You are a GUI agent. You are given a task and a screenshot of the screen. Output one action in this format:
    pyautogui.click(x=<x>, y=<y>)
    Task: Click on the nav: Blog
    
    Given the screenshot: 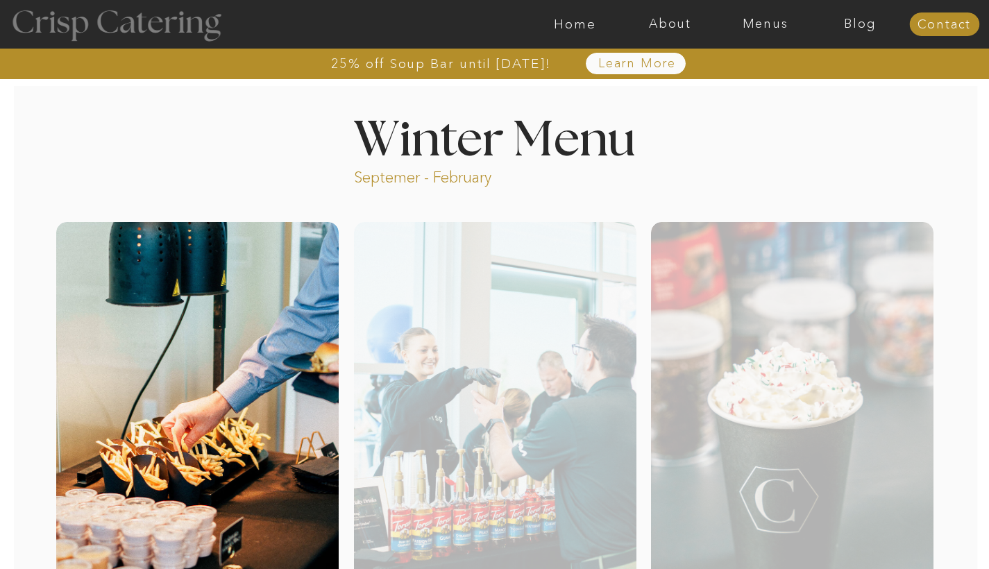 What is the action you would take?
    pyautogui.click(x=860, y=24)
    